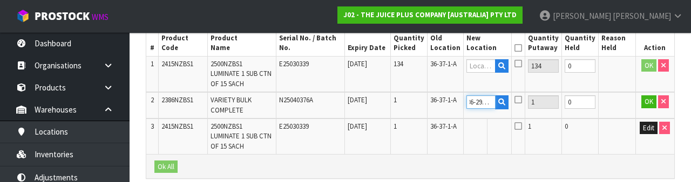  Describe the element at coordinates (177, 100) in the screenshot. I see `span: 2386NZBS1` at that location.